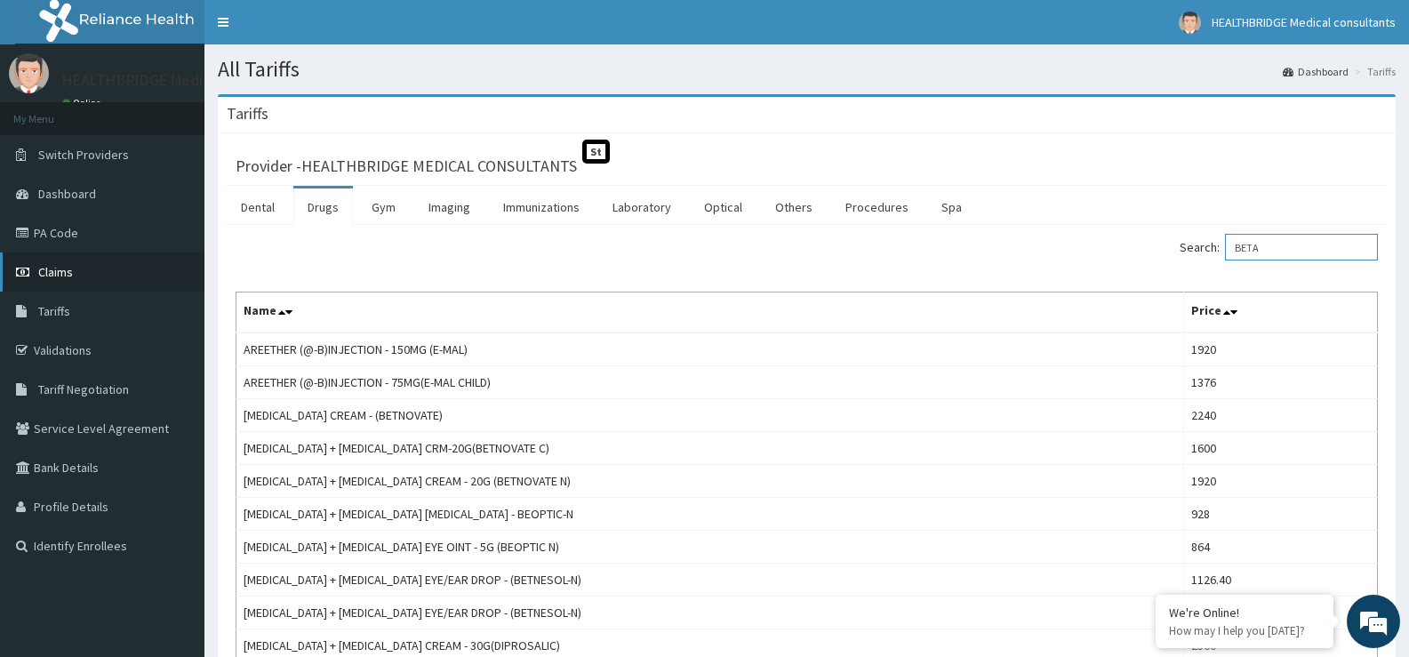  What do you see at coordinates (1301, 247) in the screenshot?
I see `input: Search:` at bounding box center [1301, 247].